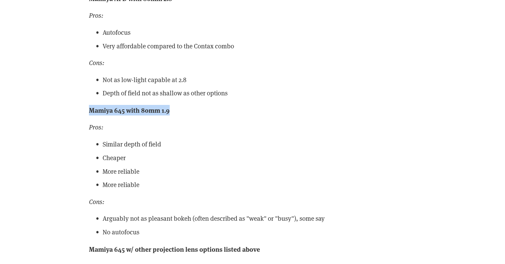 The height and width of the screenshot is (264, 505). I want to click on p: Arguably not as pleasant bokeh (often described as "weak" or "busy"), some say, so click(259, 218).